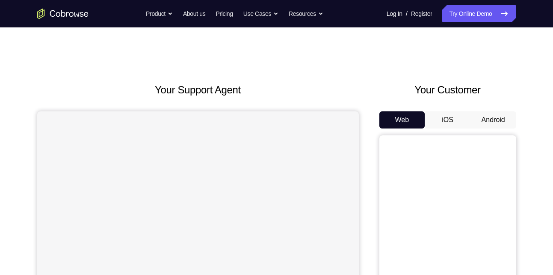  What do you see at coordinates (63, 14) in the screenshot?
I see `a: Go to the home page` at bounding box center [63, 14].